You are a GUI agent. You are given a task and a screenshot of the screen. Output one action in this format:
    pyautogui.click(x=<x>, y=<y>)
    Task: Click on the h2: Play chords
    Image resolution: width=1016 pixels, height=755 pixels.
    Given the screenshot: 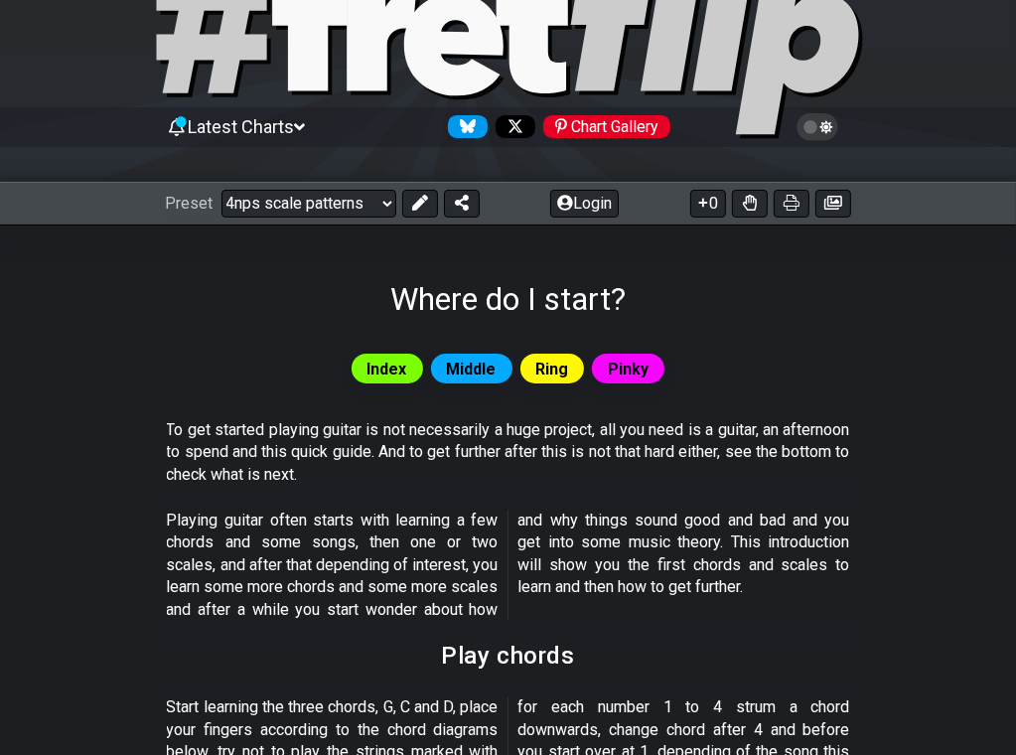 What is the action you would take?
    pyautogui.click(x=508, y=656)
    